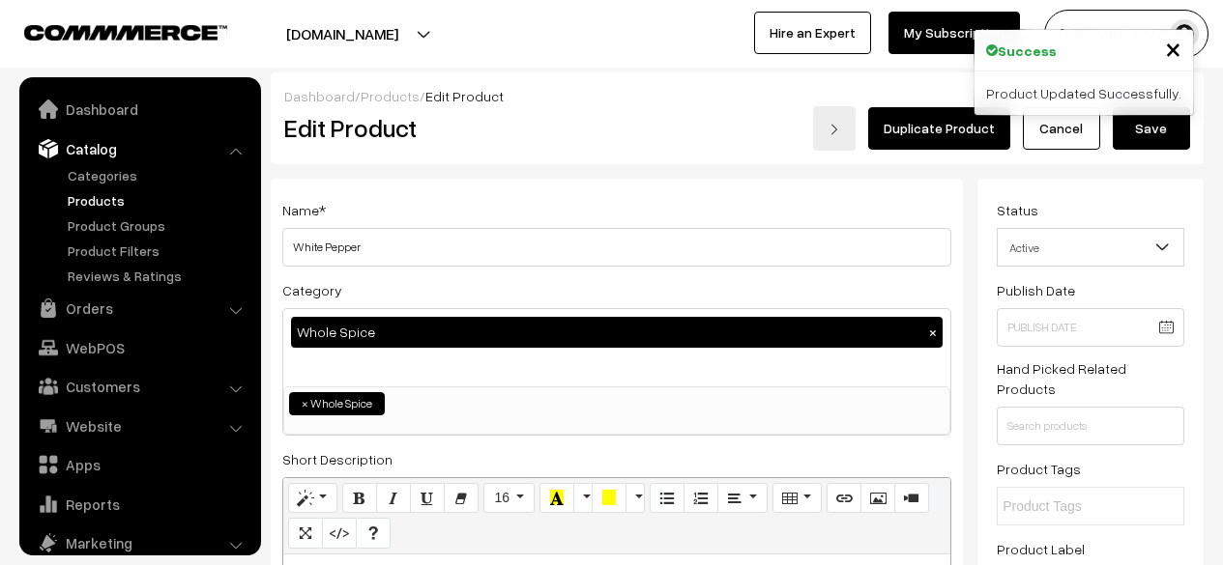 The height and width of the screenshot is (565, 1223). What do you see at coordinates (1184, 34) in the screenshot?
I see `img: user` at bounding box center [1184, 34].